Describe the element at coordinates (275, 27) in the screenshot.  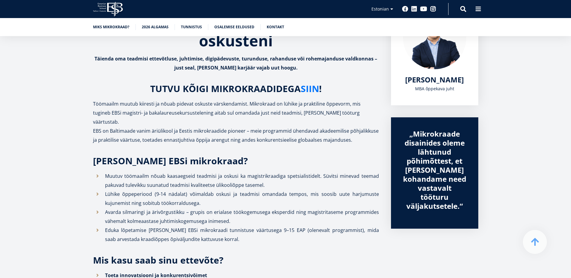
I see `a: Kontakt` at that location.